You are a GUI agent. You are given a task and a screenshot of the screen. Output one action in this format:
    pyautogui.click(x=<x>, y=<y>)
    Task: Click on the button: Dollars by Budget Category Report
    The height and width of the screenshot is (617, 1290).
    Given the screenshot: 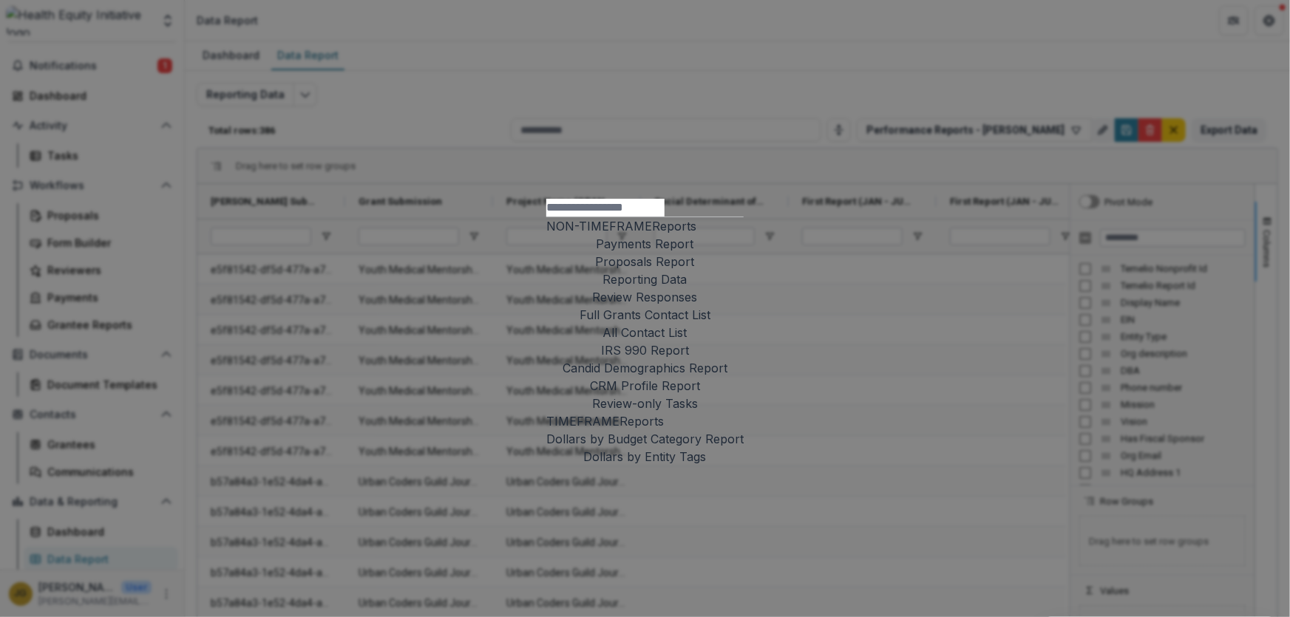 What is the action you would take?
    pyautogui.click(x=645, y=439)
    